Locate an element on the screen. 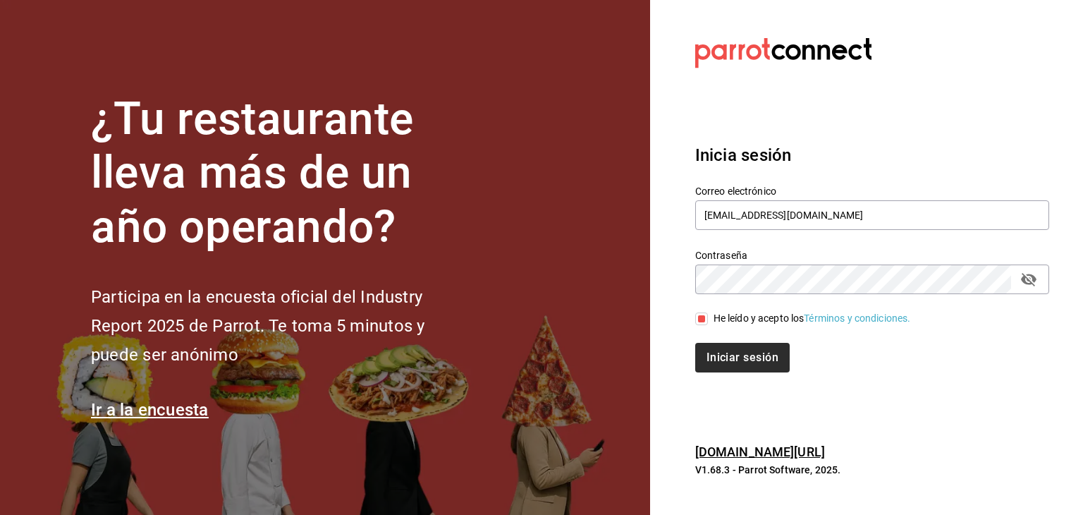 The image size is (1083, 515). div: He leído y acepto los is located at coordinates (812, 318).